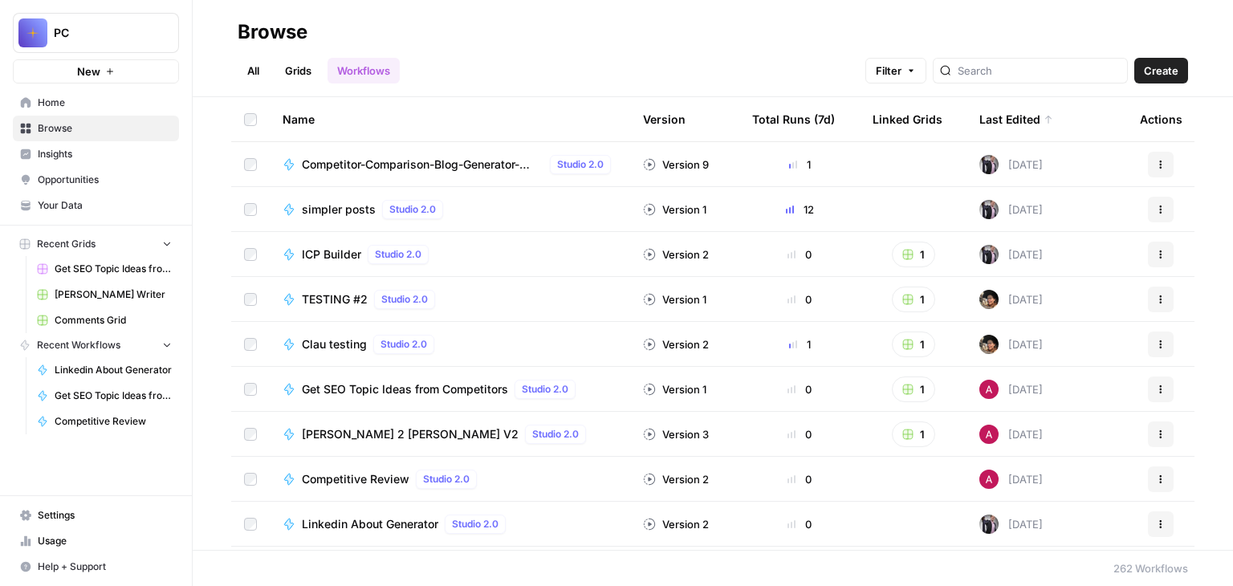 The image size is (1233, 586). I want to click on img: PC Logo, so click(33, 33).